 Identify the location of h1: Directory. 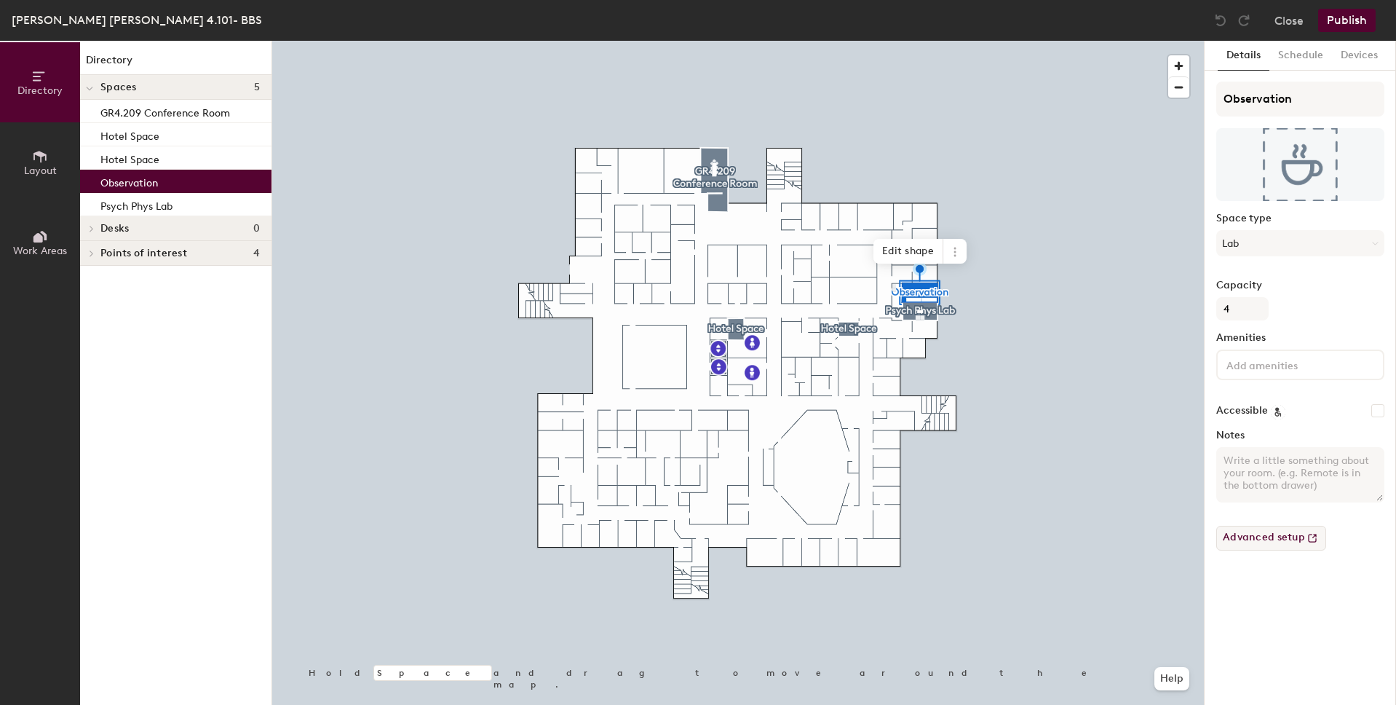
(175, 63).